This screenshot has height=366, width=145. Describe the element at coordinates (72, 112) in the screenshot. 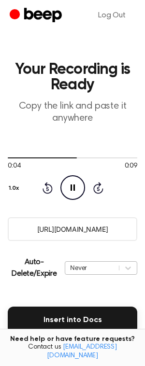

I see `p: Copy the link and paste it anywhere` at that location.